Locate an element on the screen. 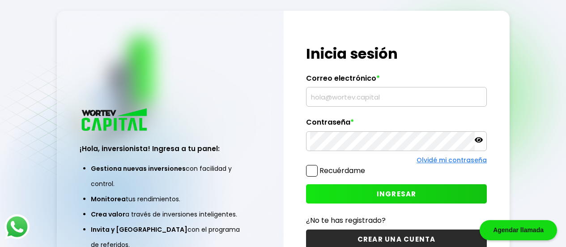 The height and width of the screenshot is (247, 566). div: Agendar llamada is located at coordinates (518, 230).